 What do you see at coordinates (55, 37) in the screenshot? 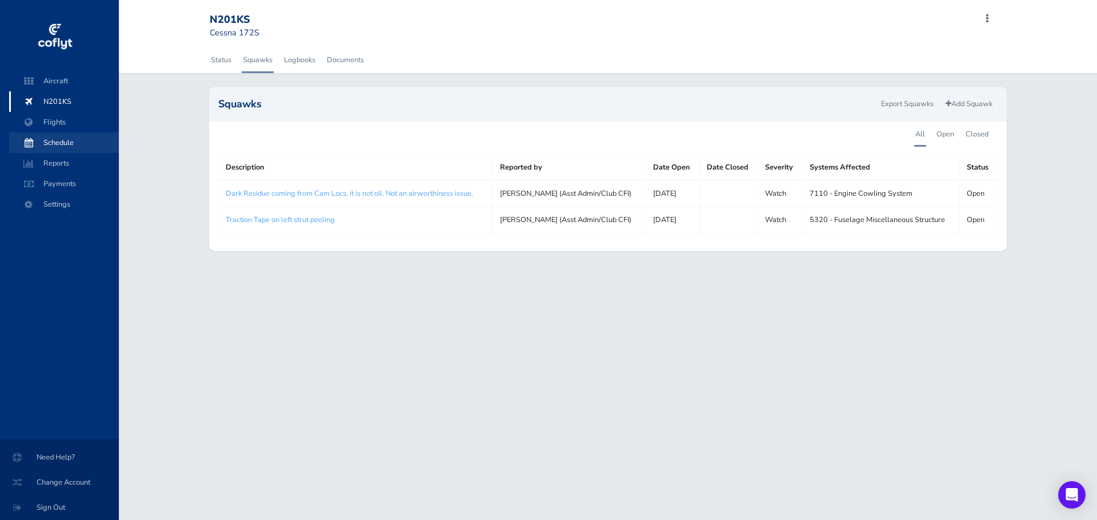
I see `img: coflyt logo` at bounding box center [55, 37].